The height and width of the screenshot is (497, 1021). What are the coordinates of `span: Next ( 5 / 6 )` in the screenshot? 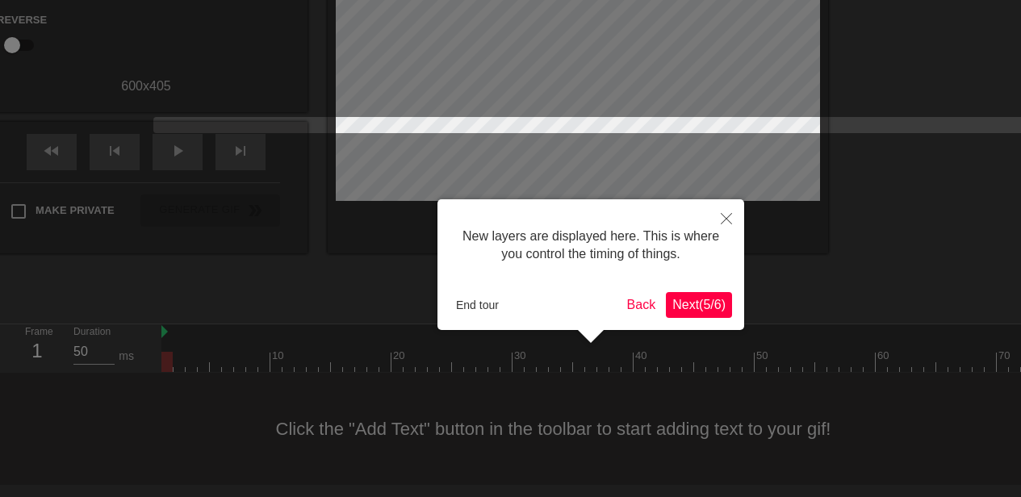 It's located at (699, 304).